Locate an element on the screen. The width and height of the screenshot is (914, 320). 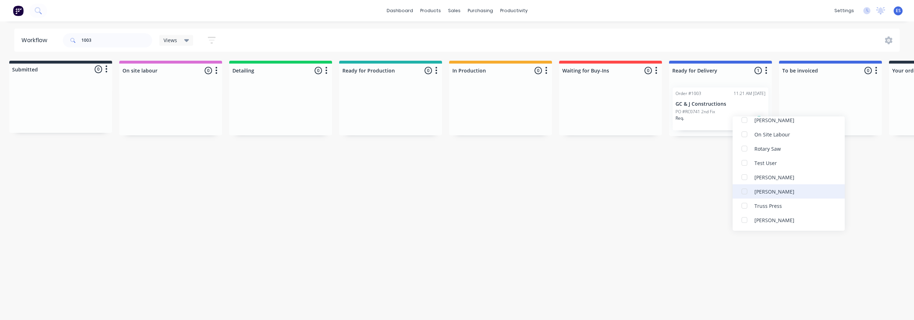
div: sales is located at coordinates (454, 11).